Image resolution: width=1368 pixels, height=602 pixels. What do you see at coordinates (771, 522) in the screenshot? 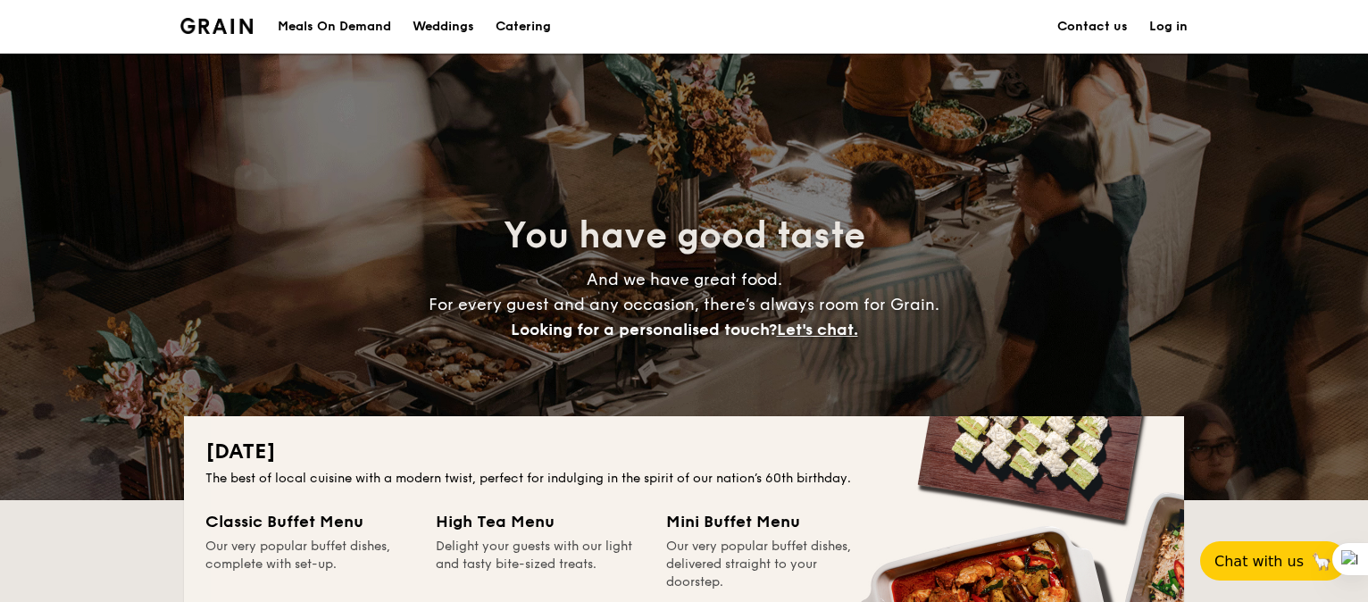
I see `div: Mini Buffet Menu` at bounding box center [771, 522].